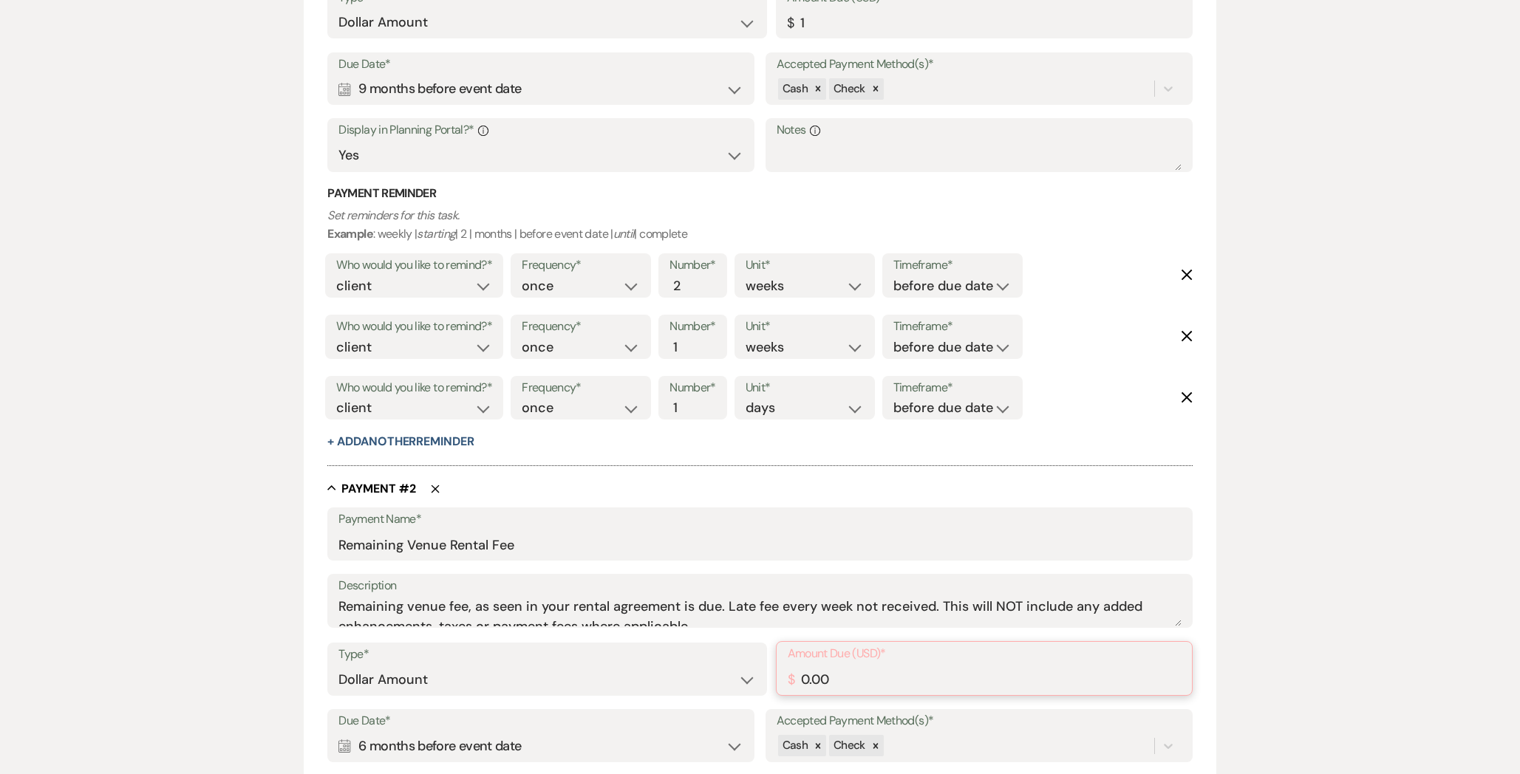 The height and width of the screenshot is (774, 1520). What do you see at coordinates (436, 233) in the screenshot?
I see `i: starting` at bounding box center [436, 233].